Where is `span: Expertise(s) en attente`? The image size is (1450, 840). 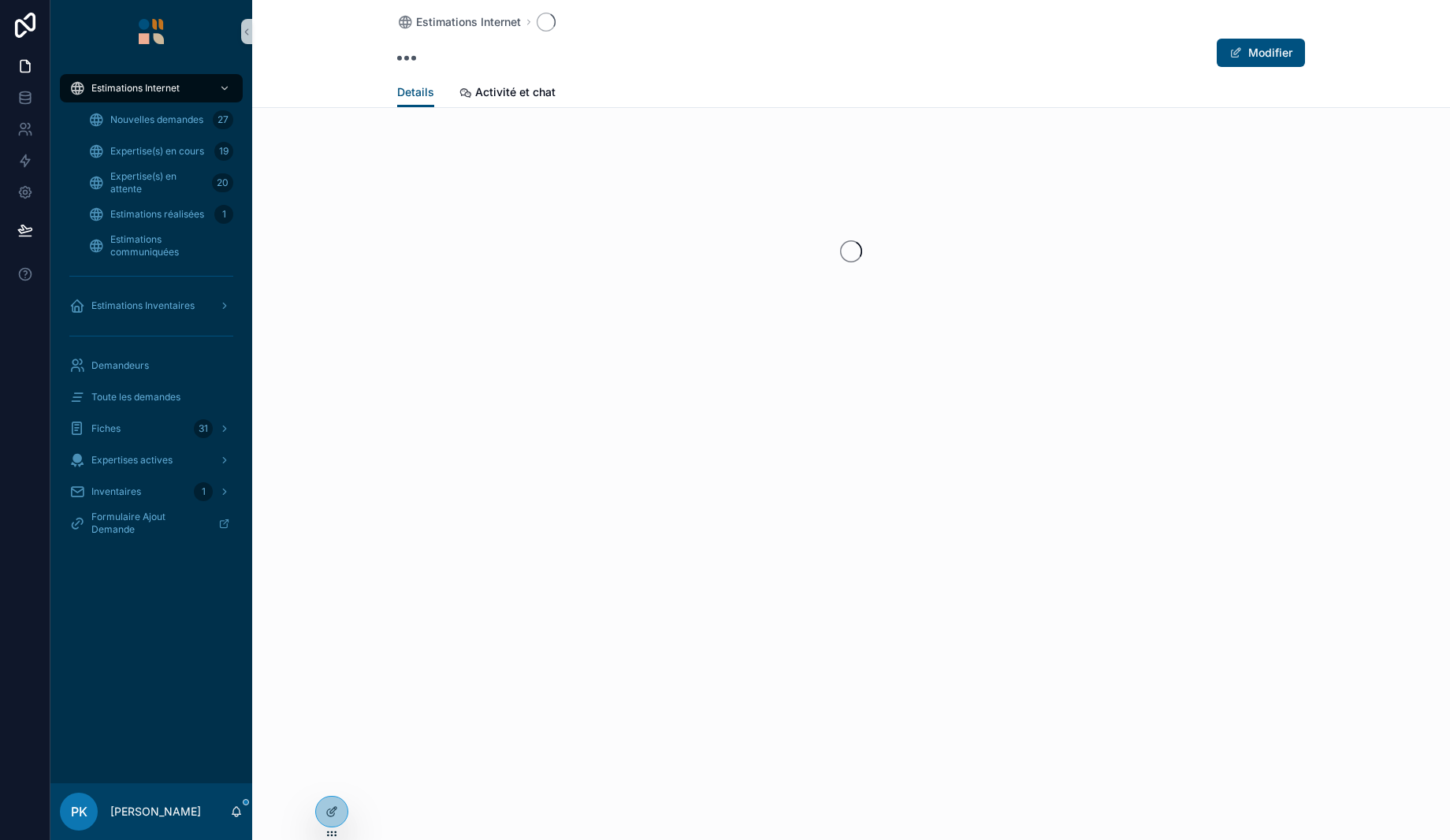
span: Expertise(s) en attente is located at coordinates (158, 183).